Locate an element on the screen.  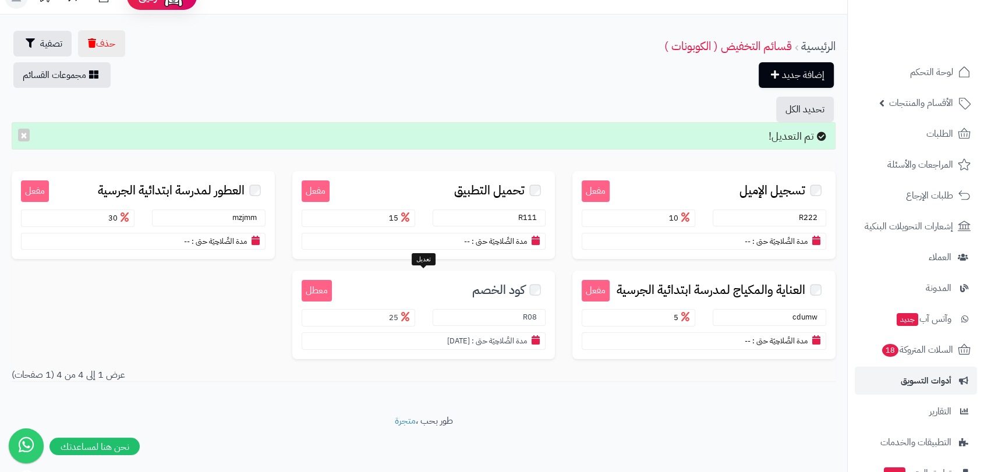
a: مفعل تحميل التطبيق R111 15 مدة الصَّلاحِيَة حتى : -- is located at coordinates (424, 215).